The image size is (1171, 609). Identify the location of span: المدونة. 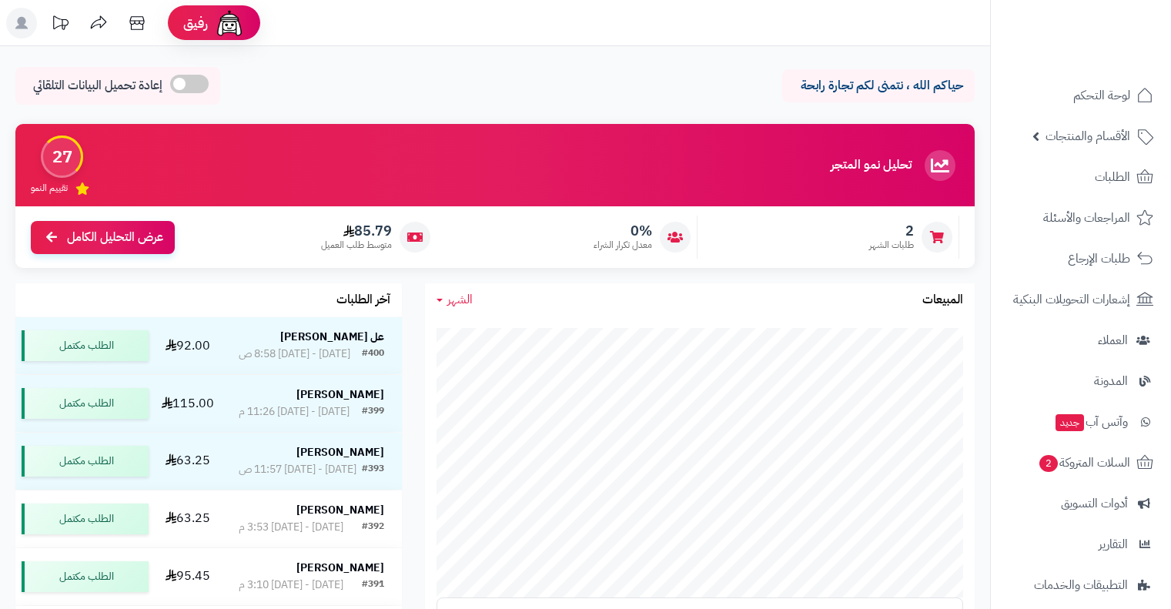
(1111, 381).